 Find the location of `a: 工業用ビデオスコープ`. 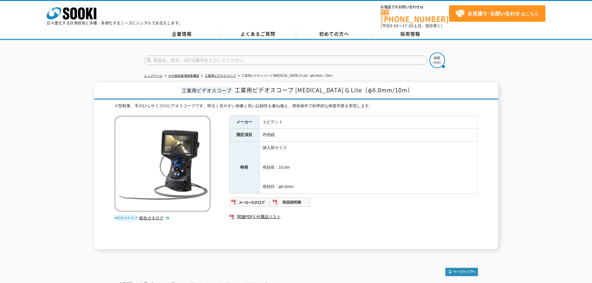

a: 工業用ビデオスコープ is located at coordinates (220, 76).